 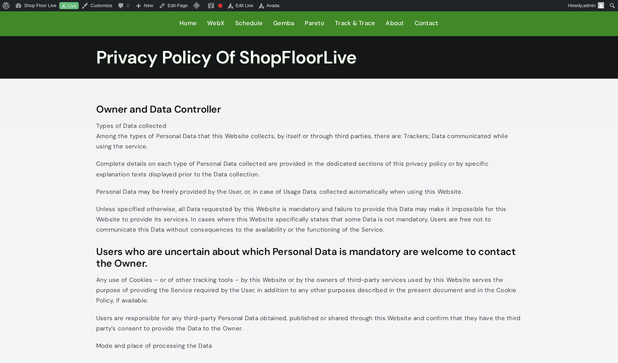 What do you see at coordinates (249, 23) in the screenshot?
I see `a: Schedule` at bounding box center [249, 23].